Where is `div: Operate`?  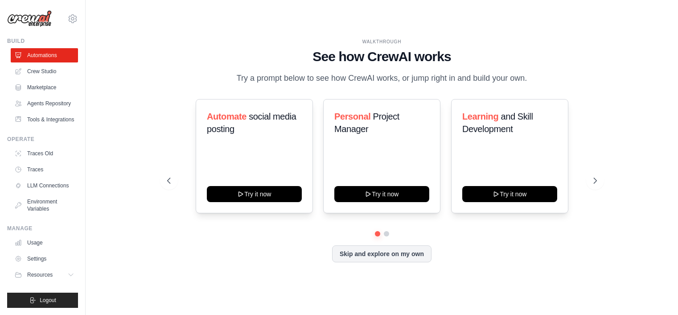
div: Operate is located at coordinates (42, 139).